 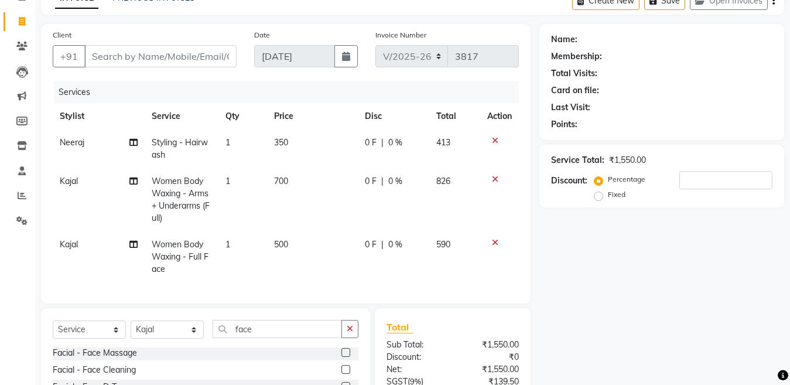 I want to click on span: 826, so click(x=443, y=181).